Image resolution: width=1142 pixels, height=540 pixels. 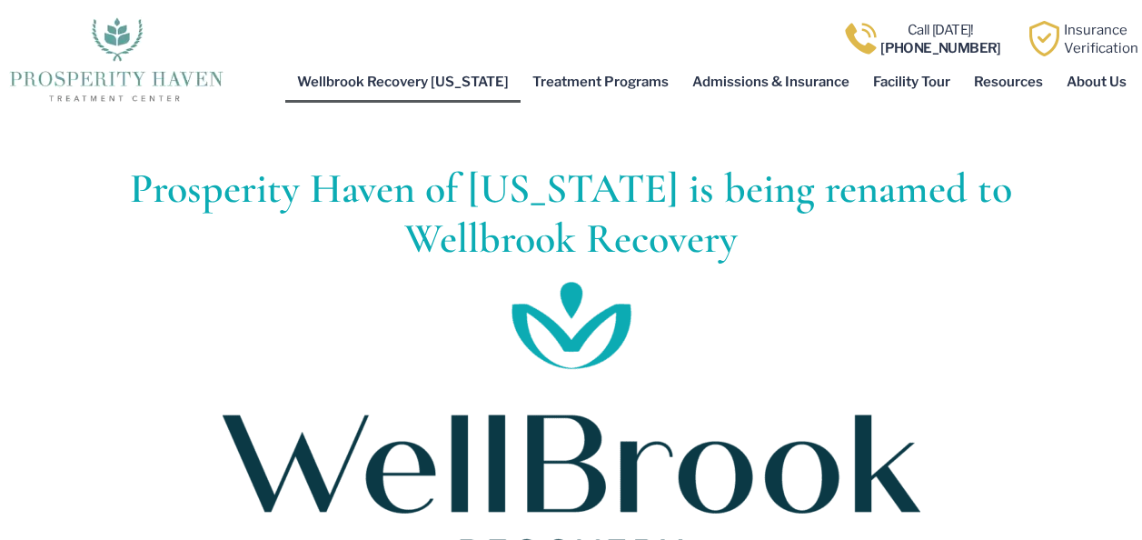 I want to click on a: InsuranceVerification, so click(x=1102, y=39).